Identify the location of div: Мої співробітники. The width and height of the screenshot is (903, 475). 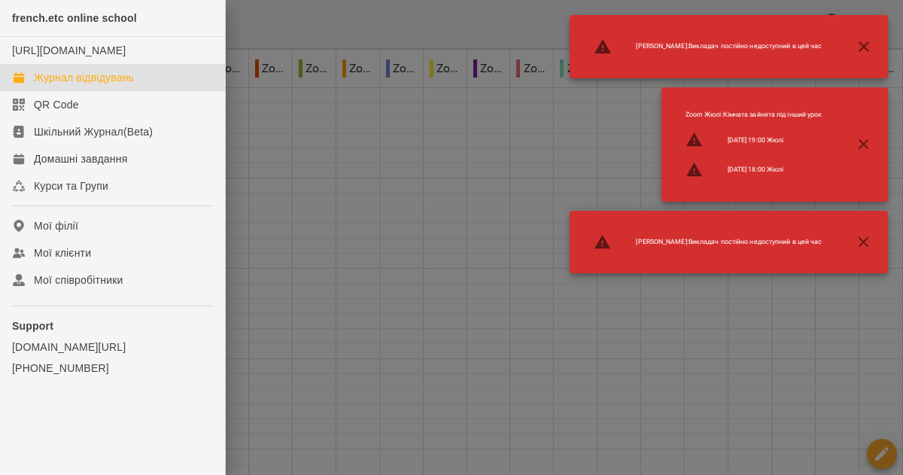
(78, 280).